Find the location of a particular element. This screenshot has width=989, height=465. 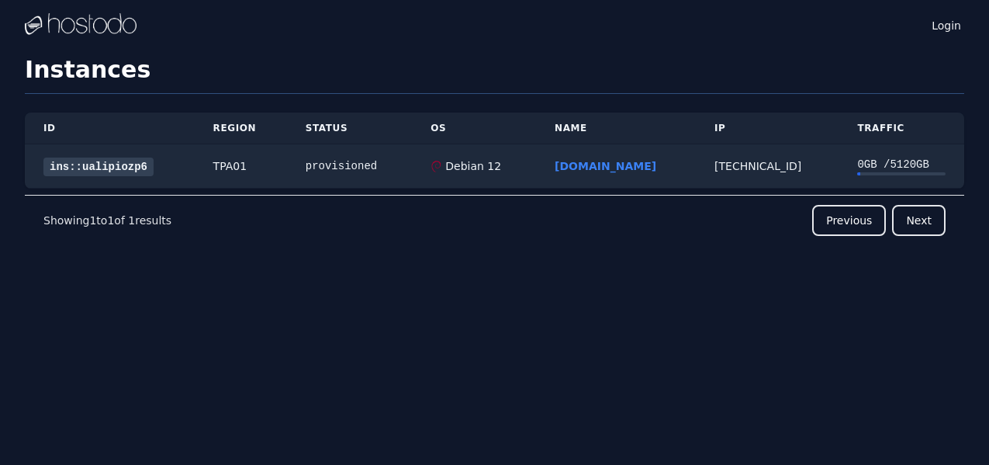

button: Previous is located at coordinates (849, 220).